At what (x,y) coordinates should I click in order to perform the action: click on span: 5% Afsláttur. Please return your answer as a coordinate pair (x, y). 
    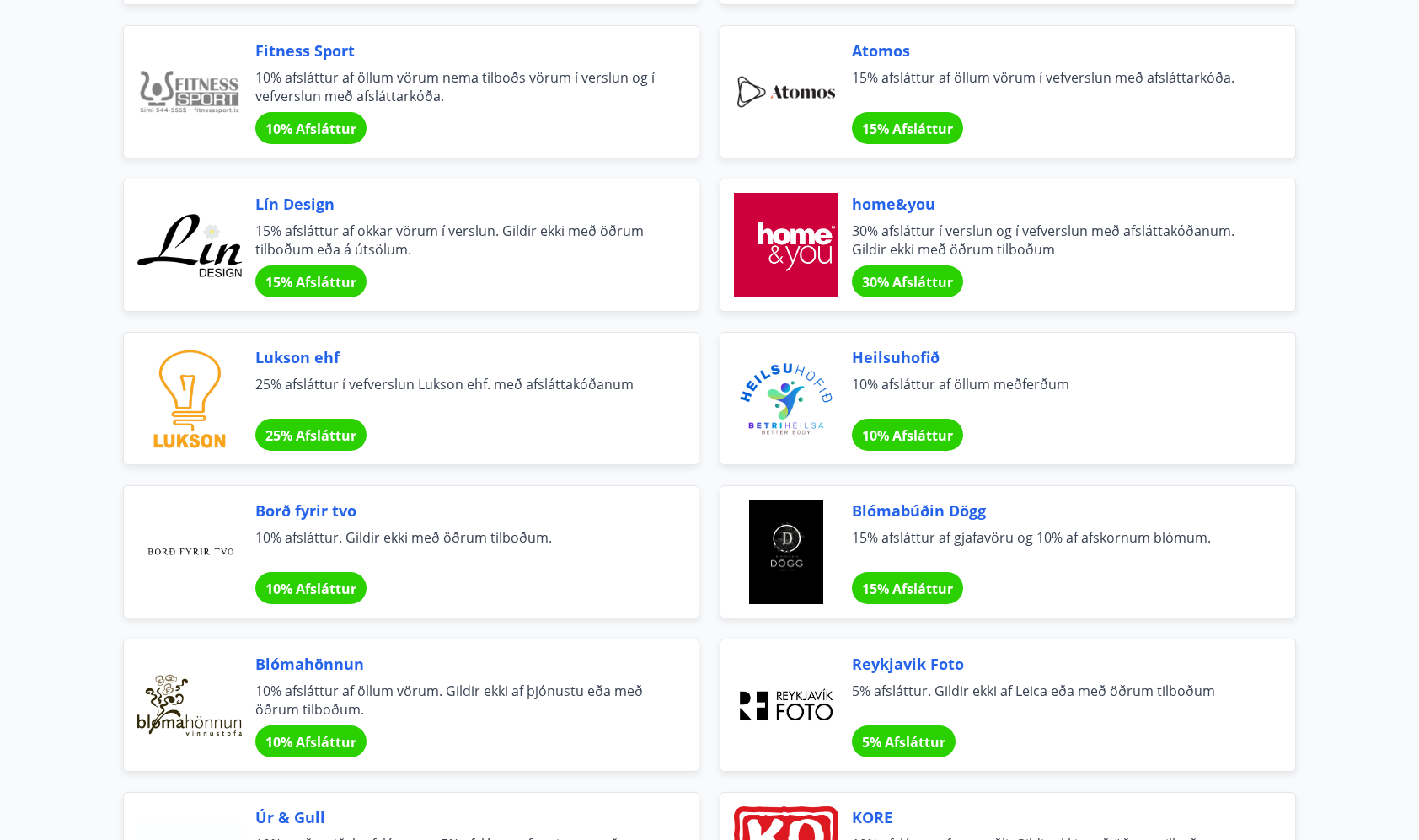
    Looking at the image, I should click on (903, 742).